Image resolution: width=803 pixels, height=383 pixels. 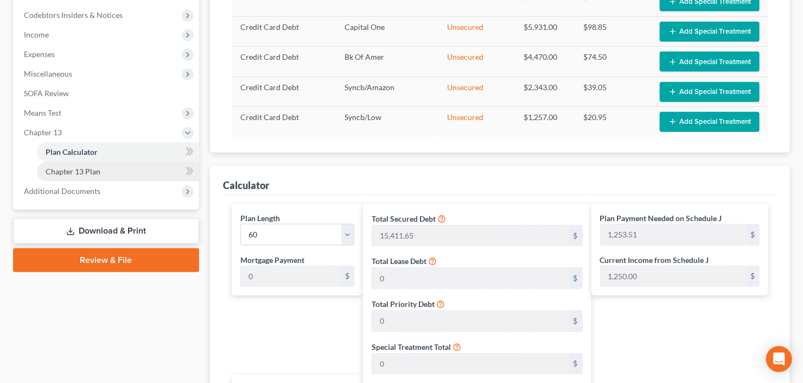 I want to click on label: Mortgage Payment, so click(x=273, y=260).